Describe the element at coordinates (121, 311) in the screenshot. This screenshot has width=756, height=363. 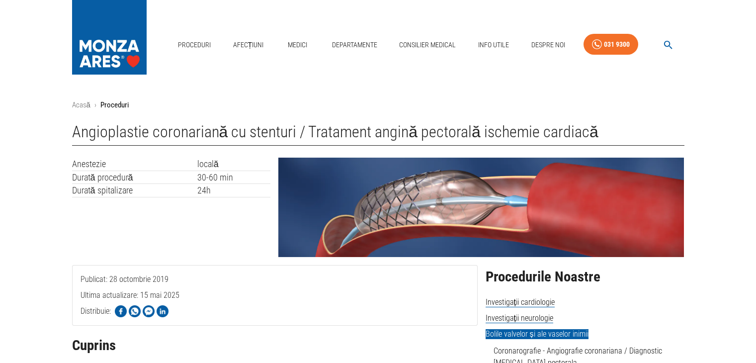
I see `button: Share on Facebook` at that location.